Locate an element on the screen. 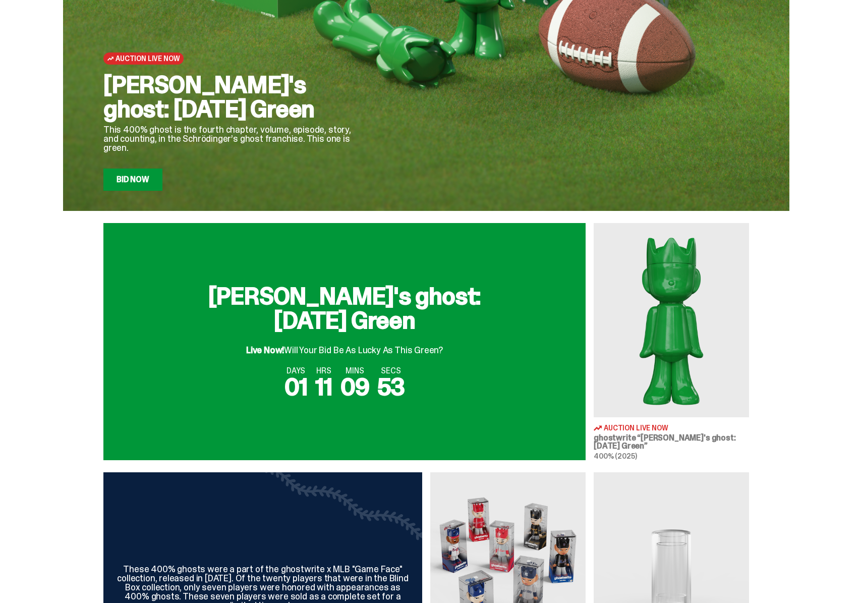 Image resolution: width=860 pixels, height=603 pixels. span: SECS is located at coordinates (391, 371).